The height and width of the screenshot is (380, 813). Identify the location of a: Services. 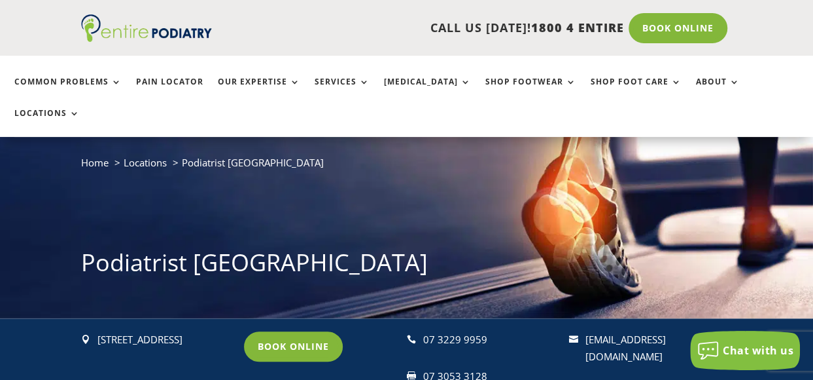
(342, 91).